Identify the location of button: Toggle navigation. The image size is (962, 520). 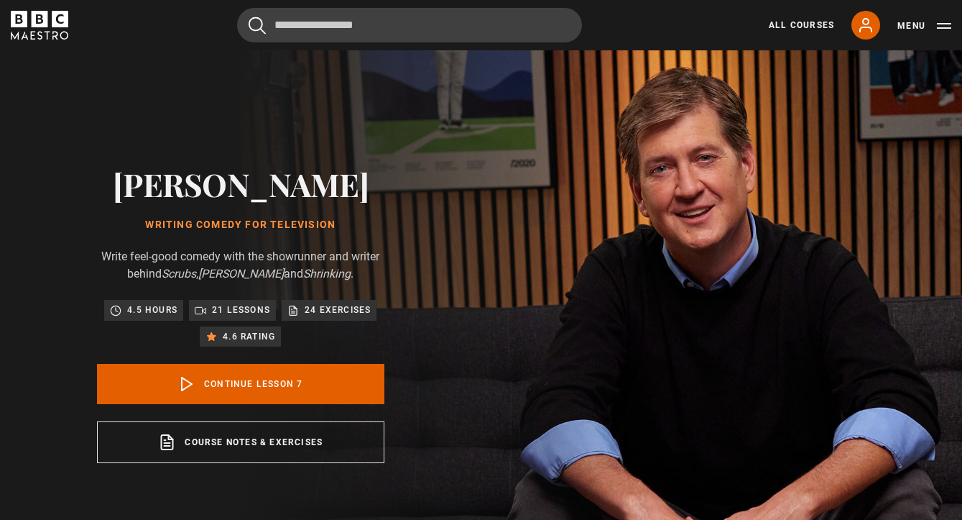
(924, 26).